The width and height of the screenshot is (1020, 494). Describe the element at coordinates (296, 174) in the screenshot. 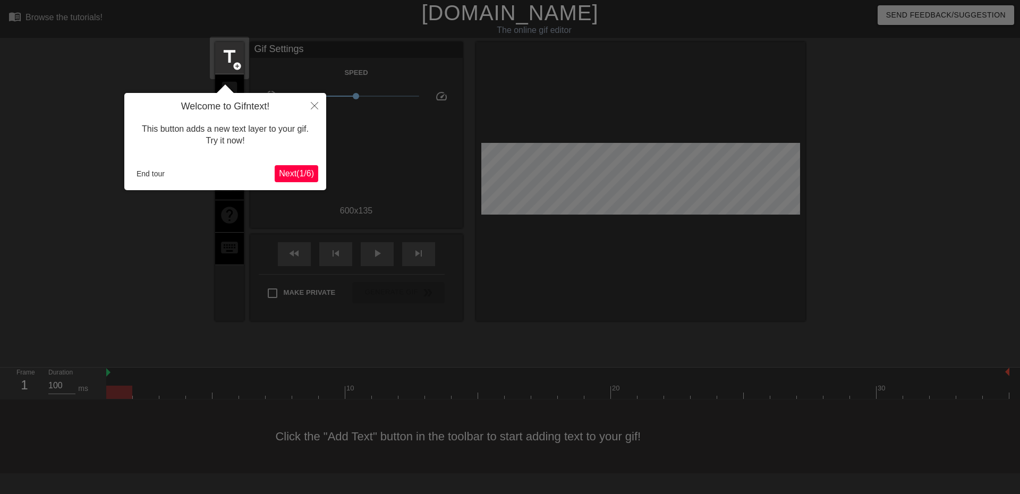

I see `button: Next` at that location.